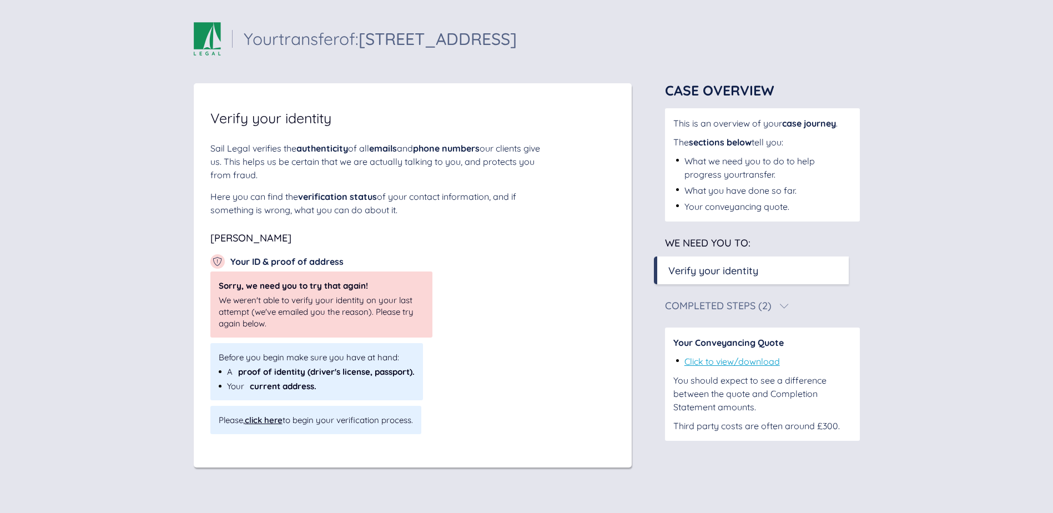 The image size is (1053, 513). Describe the element at coordinates (741, 190) in the screenshot. I see `div: What you have done so far.` at that location.